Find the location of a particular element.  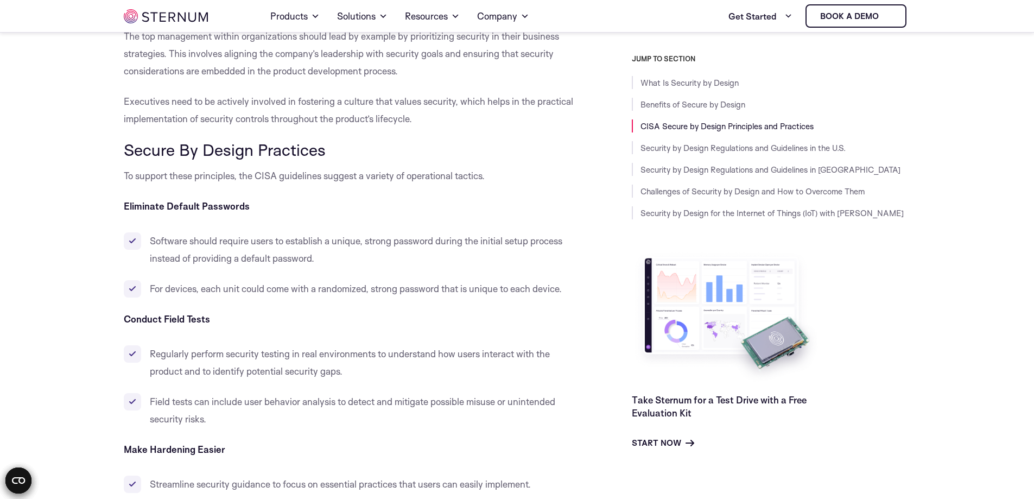

a: Take Sternum for a Test Drive with a Free Evaluation Kit is located at coordinates (719, 406).